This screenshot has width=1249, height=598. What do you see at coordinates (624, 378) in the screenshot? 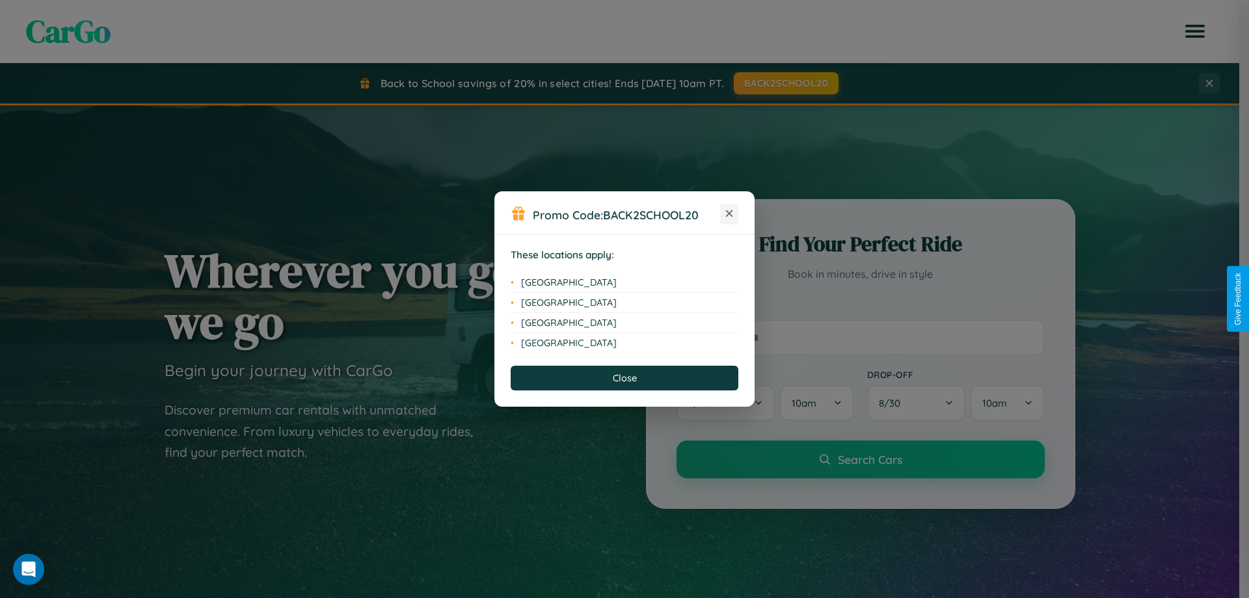
I see `button: Close` at bounding box center [624, 378].